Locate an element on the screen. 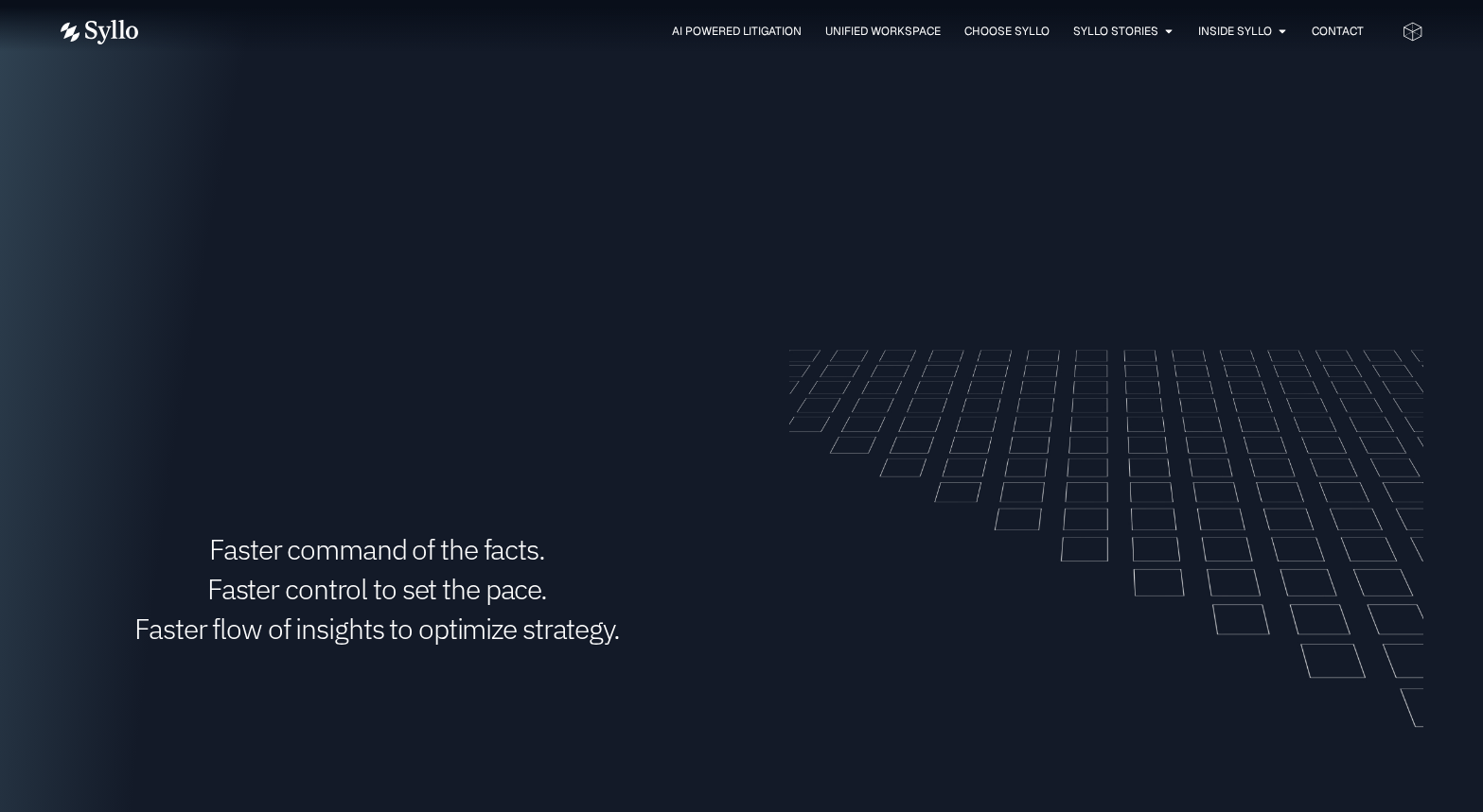  a: Choose Syllo is located at coordinates (1007, 31).